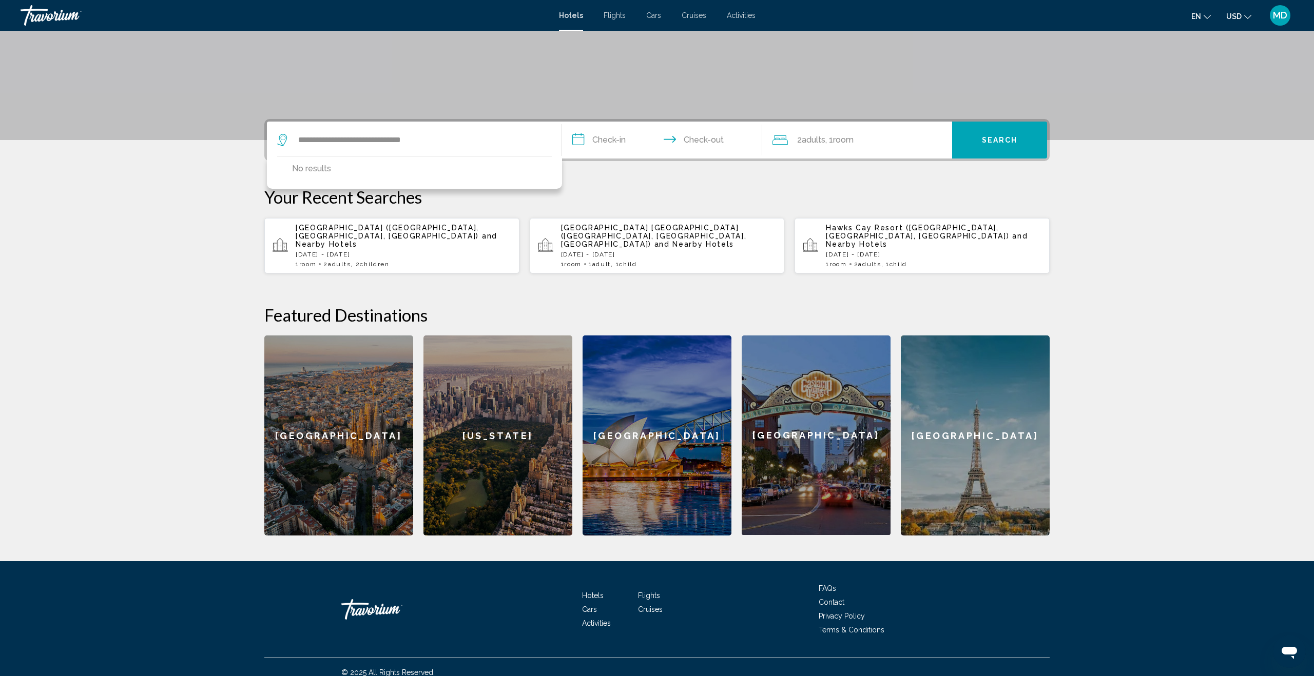  I want to click on span: Terms & Conditions, so click(851, 630).